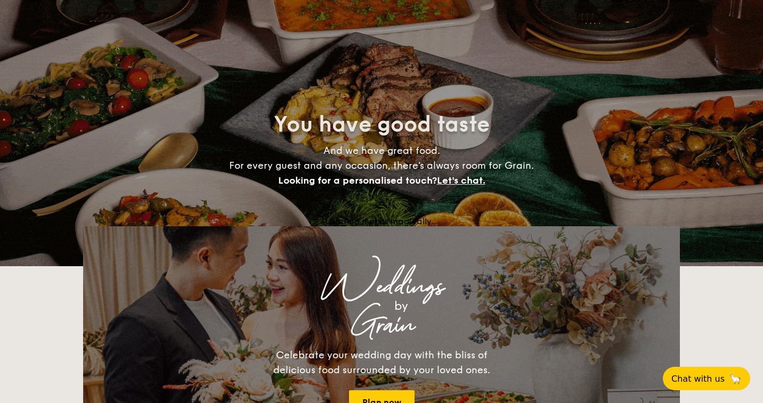 Image resolution: width=763 pixels, height=403 pixels. I want to click on div: Grain, so click(382, 326).